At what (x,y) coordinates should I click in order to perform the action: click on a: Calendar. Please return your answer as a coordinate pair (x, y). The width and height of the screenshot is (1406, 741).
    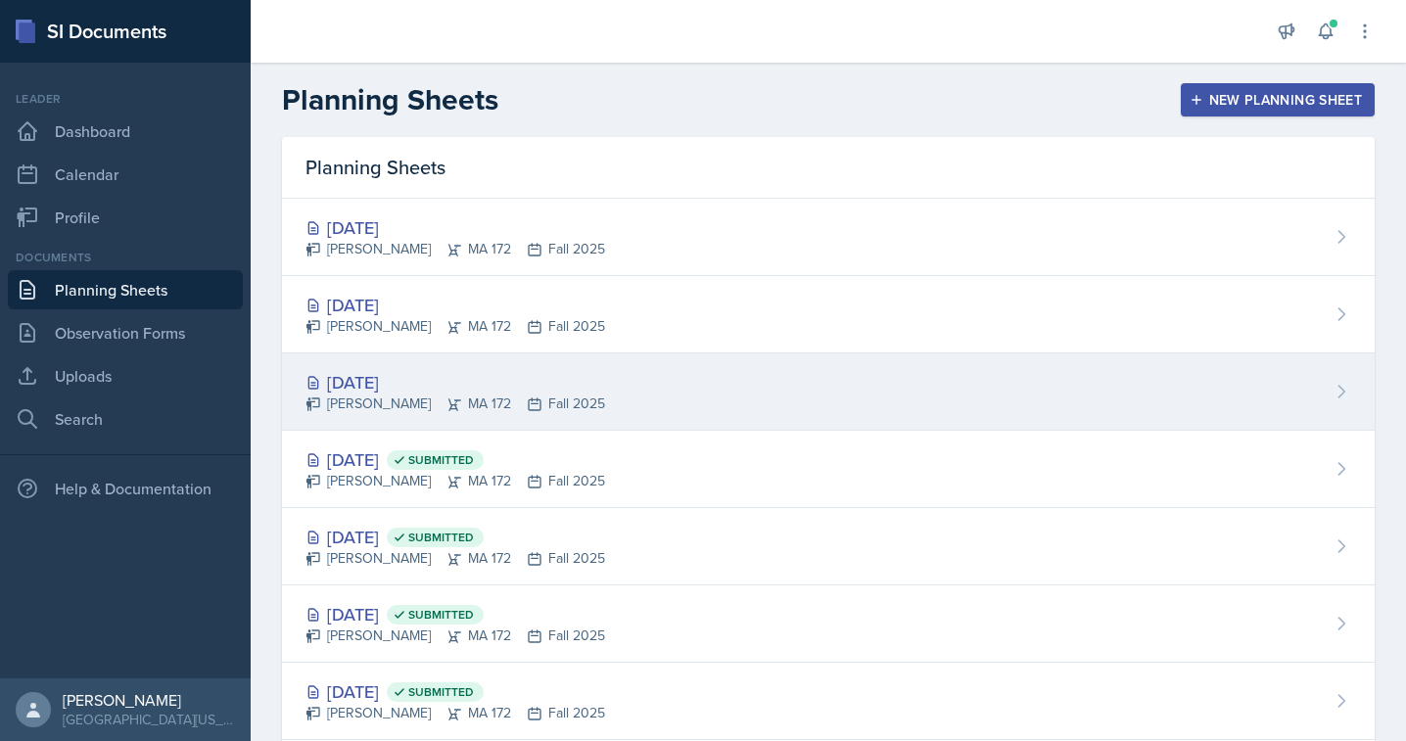
    Looking at the image, I should click on (125, 174).